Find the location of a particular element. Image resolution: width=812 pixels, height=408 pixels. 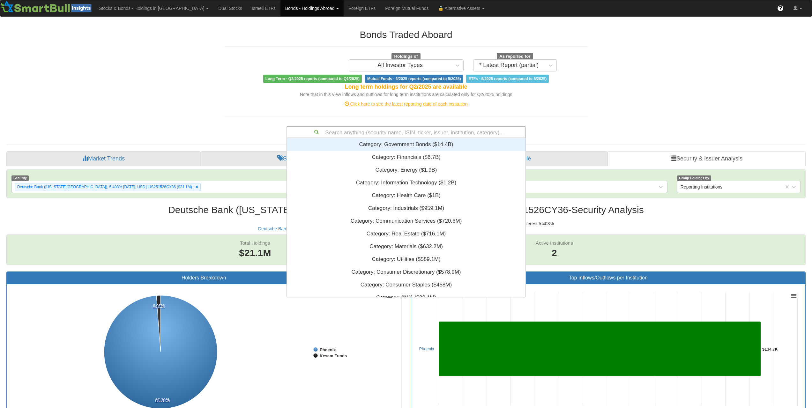

div: All Investor Types is located at coordinates (400, 65).